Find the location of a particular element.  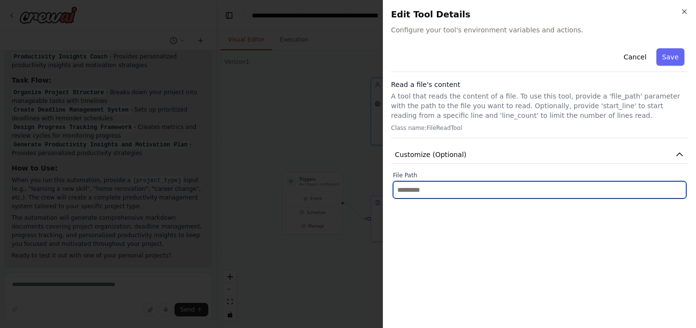

p: A tool that reads the content of a file. To use this tool, provide a 'file_path' parameter with t... is located at coordinates (539, 106).